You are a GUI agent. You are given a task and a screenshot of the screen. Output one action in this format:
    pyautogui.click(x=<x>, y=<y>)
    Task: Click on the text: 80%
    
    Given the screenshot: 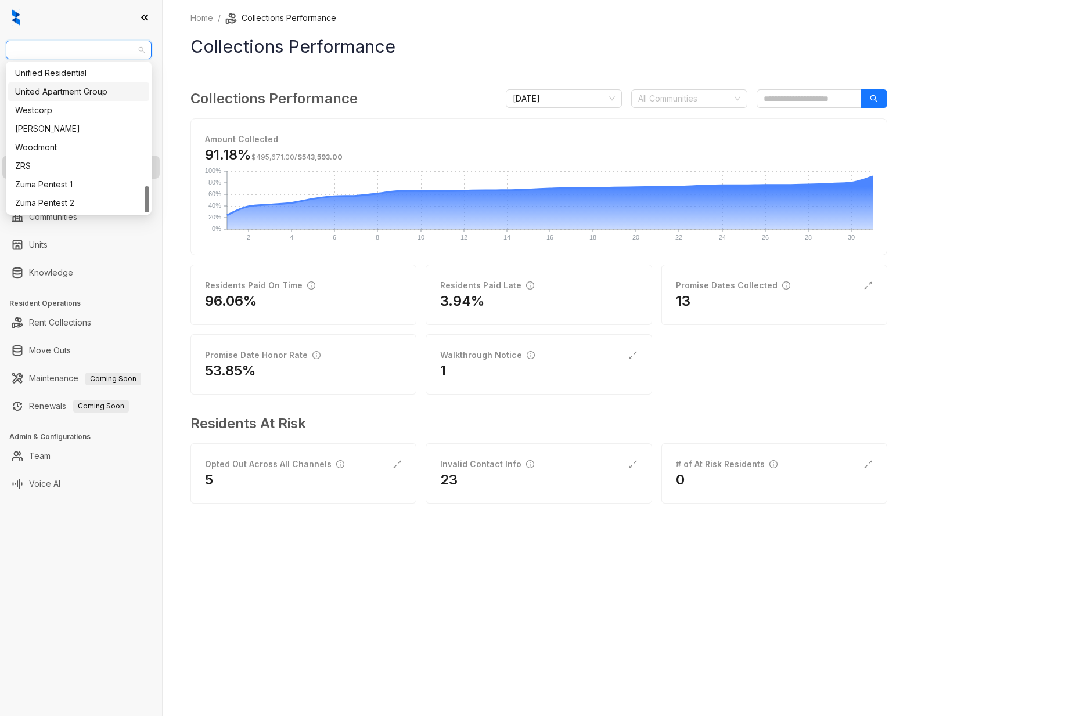 What is the action you would take?
    pyautogui.click(x=215, y=182)
    